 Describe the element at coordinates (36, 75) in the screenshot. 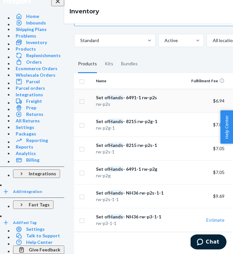

I see `div: Wholesale Orders` at that location.